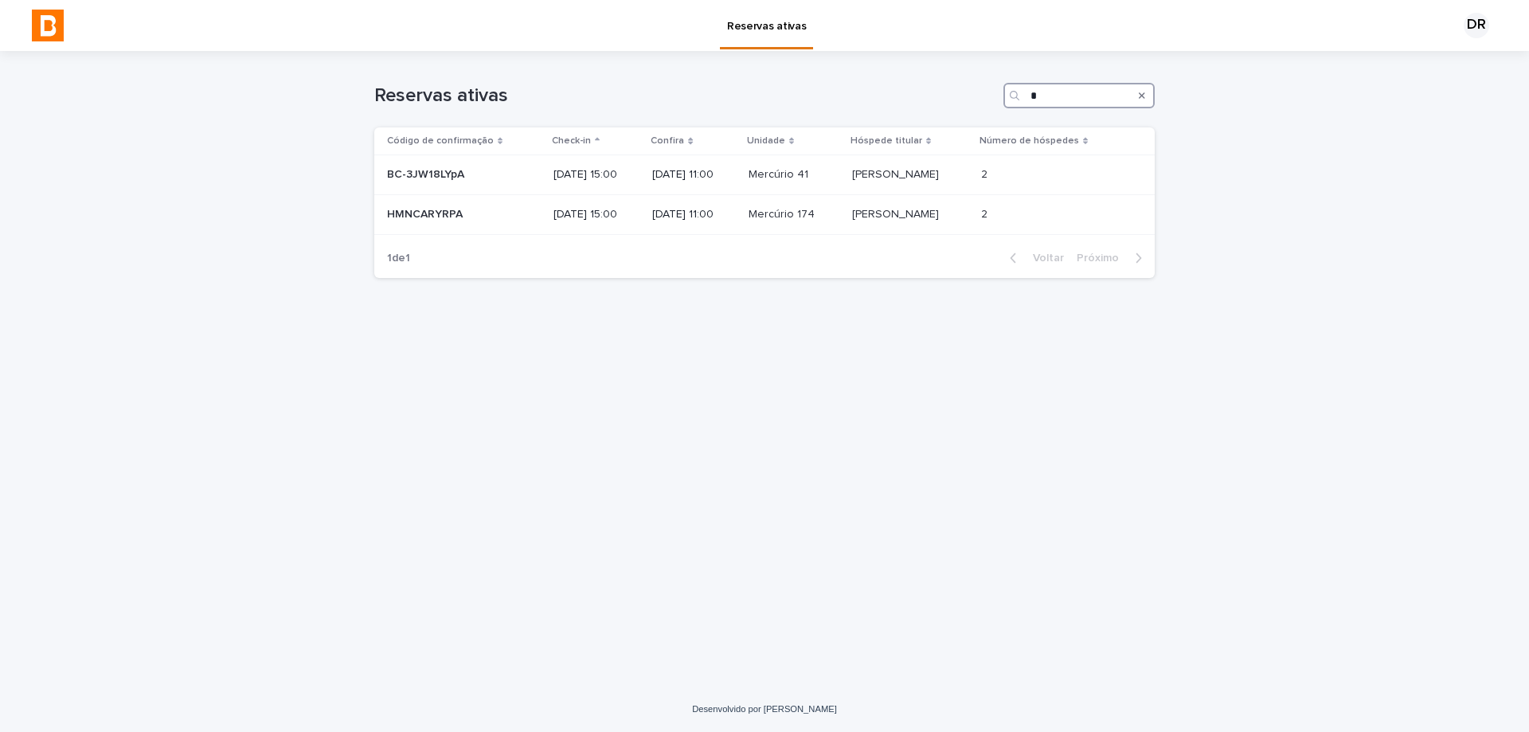 This screenshot has width=1529, height=732. What do you see at coordinates (571, 141) in the screenshot?
I see `font: Check-in` at bounding box center [571, 141].